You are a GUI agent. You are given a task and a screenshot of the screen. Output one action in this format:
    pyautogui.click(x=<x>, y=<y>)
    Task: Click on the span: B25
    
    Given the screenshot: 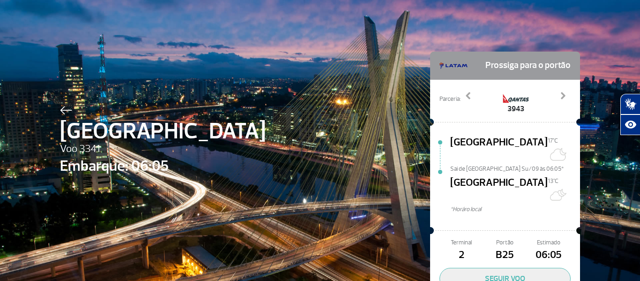 What is the action you would take?
    pyautogui.click(x=505, y=255)
    